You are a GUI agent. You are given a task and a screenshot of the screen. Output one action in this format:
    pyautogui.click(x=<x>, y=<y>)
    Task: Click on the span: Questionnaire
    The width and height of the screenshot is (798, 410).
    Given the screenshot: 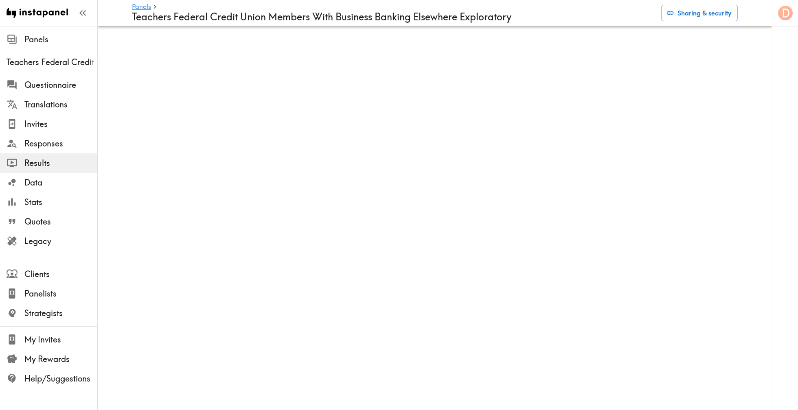 What is the action you would take?
    pyautogui.click(x=61, y=85)
    